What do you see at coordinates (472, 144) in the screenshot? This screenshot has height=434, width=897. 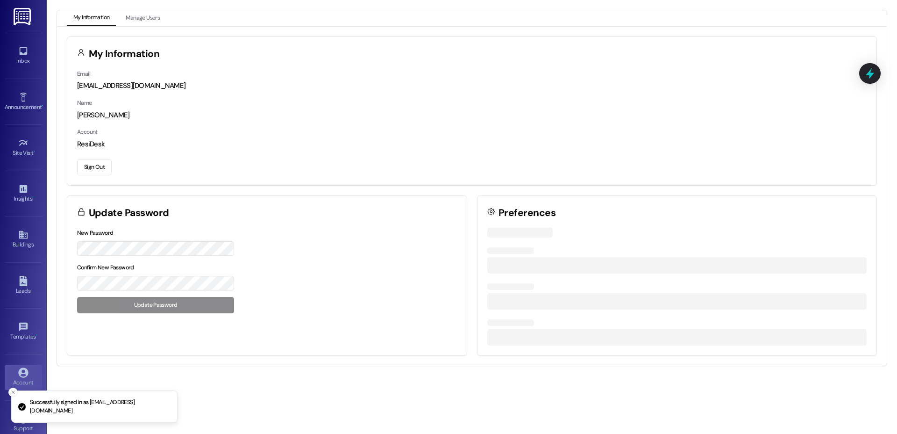 I see `div: ResiDesk` at bounding box center [472, 144].